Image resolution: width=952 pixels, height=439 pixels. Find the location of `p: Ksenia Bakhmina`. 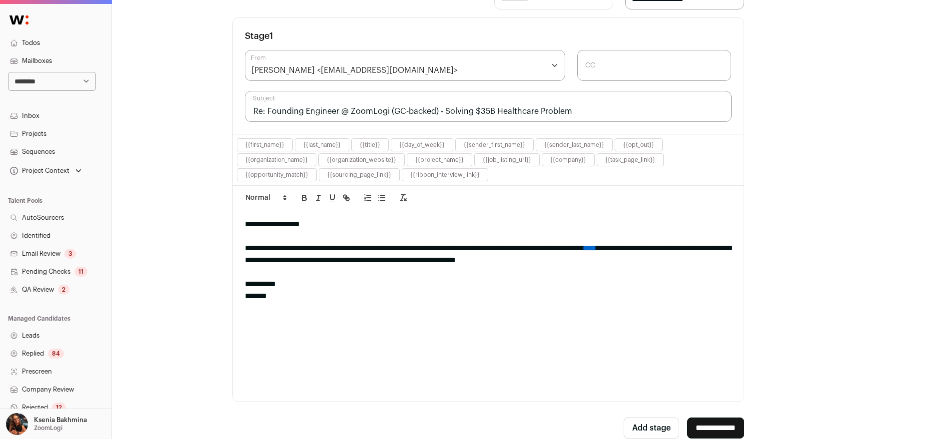

p: Ksenia Bakhmina is located at coordinates (60, 420).